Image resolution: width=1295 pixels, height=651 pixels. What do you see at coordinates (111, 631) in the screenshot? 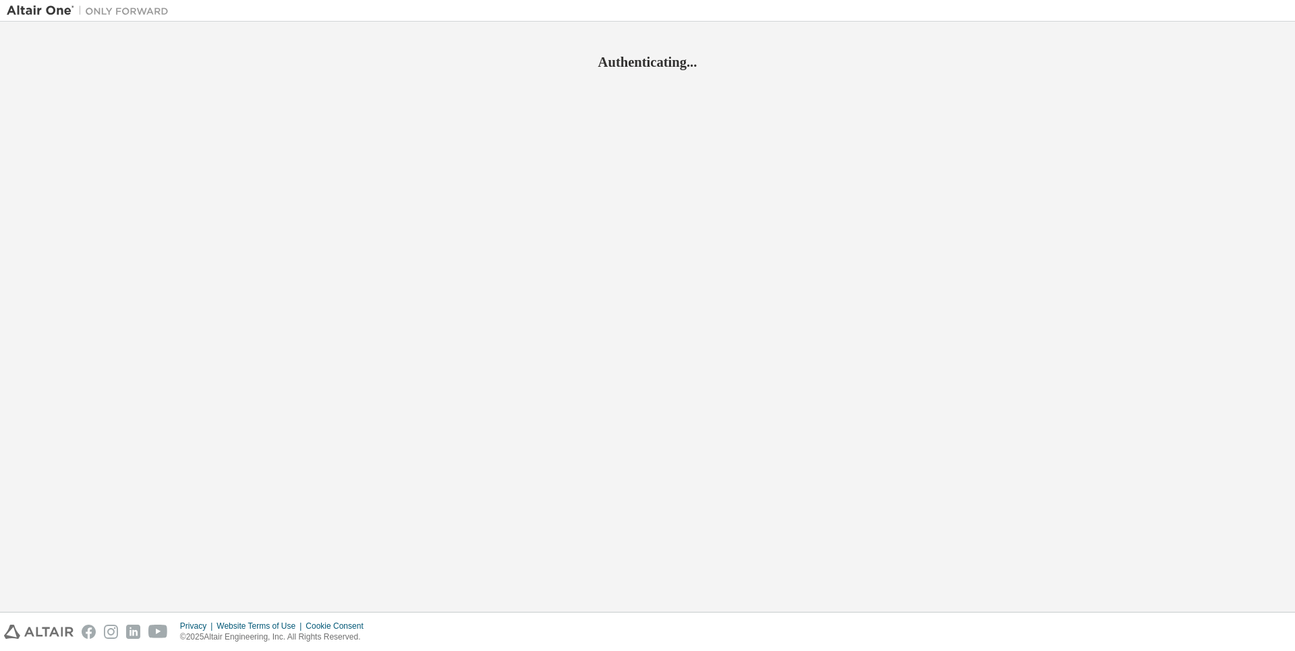
I see `img: instagram.svg` at bounding box center [111, 631].